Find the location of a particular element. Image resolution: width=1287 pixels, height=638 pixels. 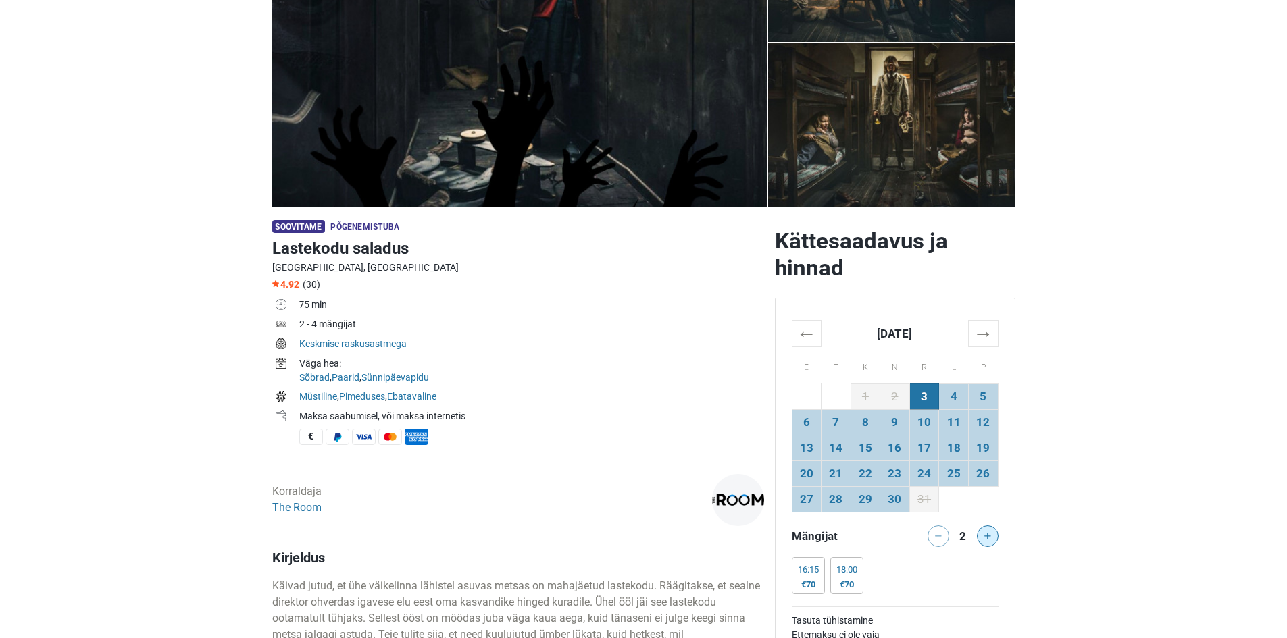

td: 5 is located at coordinates (983, 397).